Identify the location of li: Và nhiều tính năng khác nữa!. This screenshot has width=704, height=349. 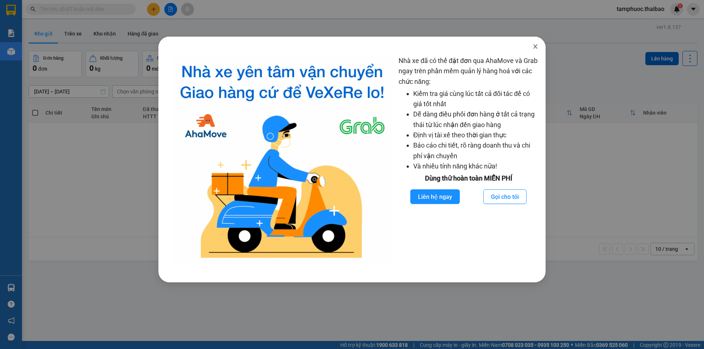
(476, 166).